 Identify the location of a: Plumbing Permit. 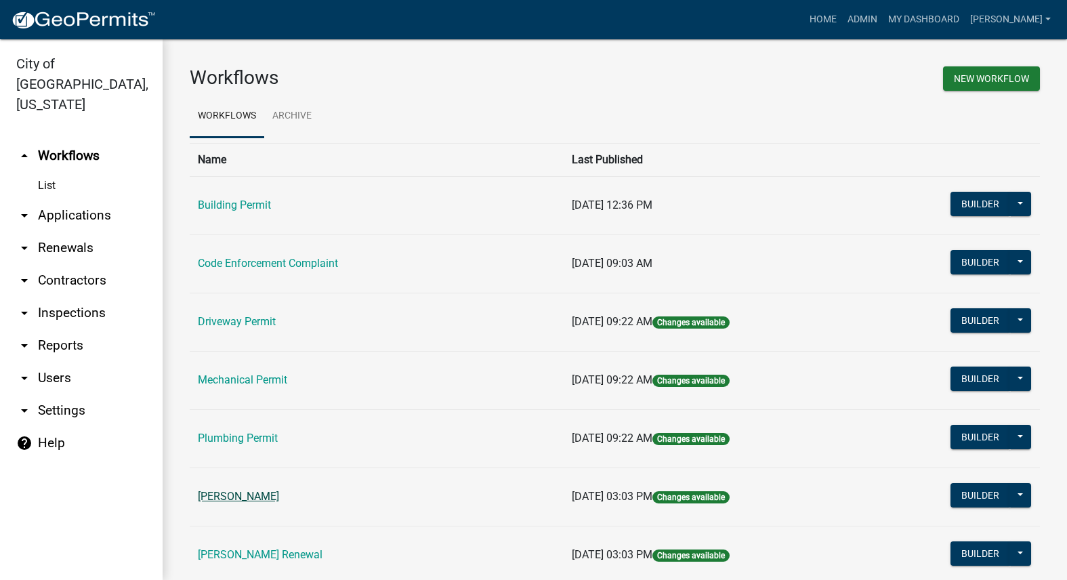
(238, 438).